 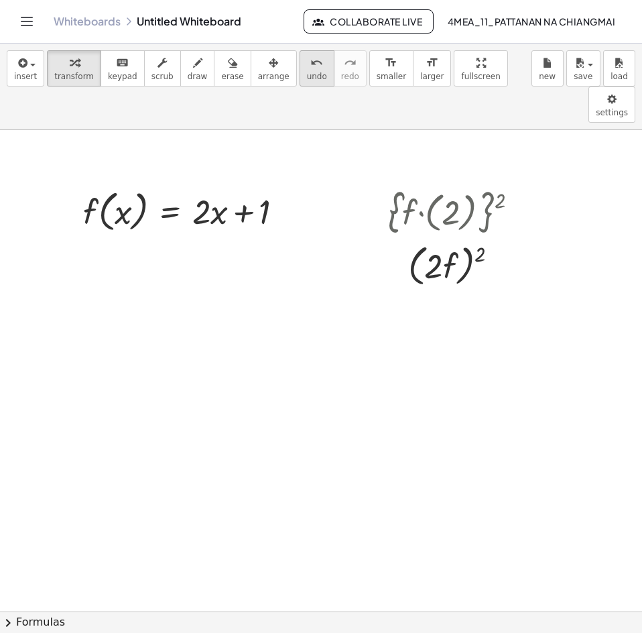 I want to click on button: undoundo, so click(x=317, y=68).